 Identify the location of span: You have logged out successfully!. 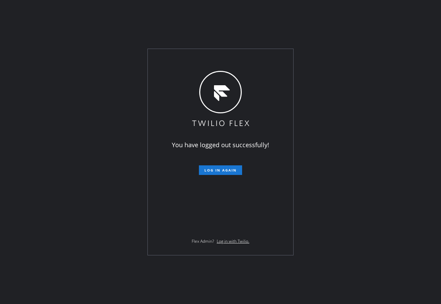
(220, 145).